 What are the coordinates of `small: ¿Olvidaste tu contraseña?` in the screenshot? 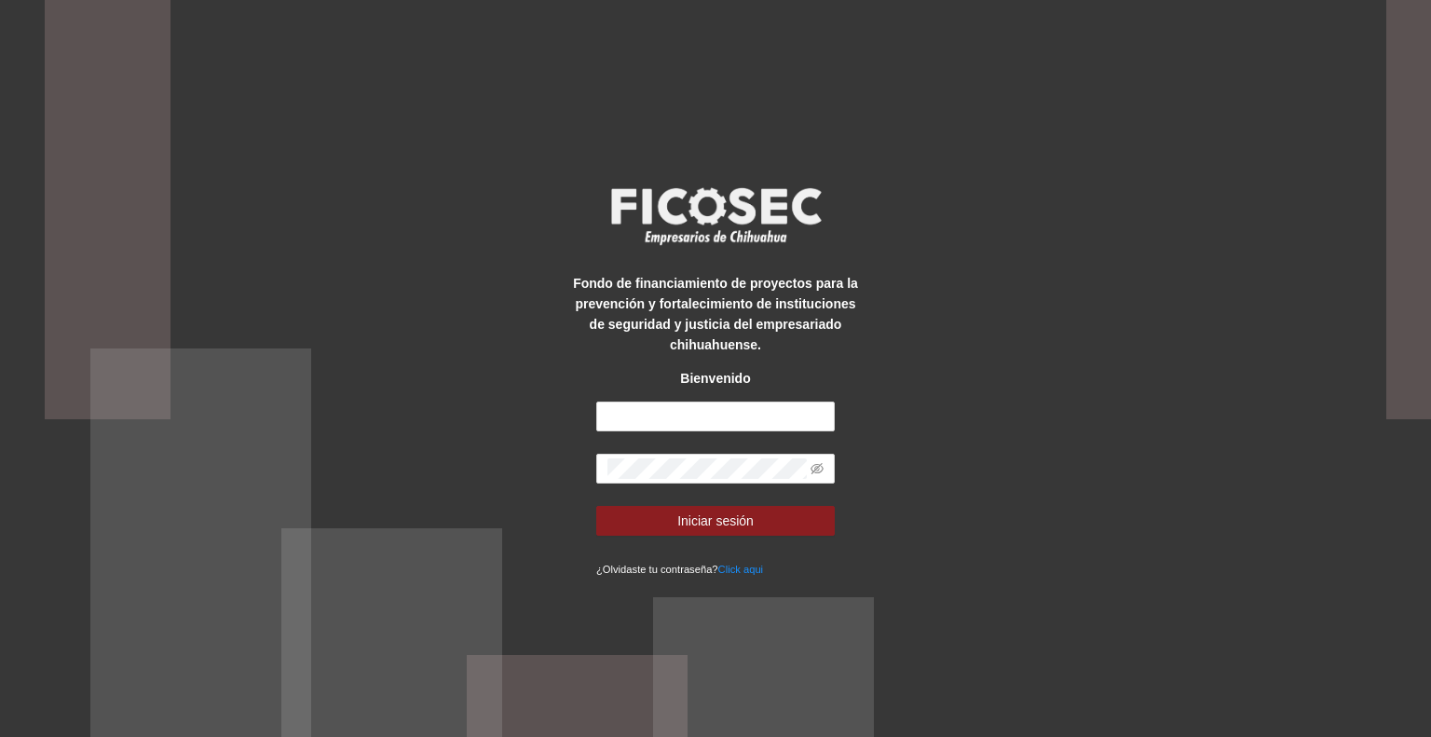 It's located at (679, 569).